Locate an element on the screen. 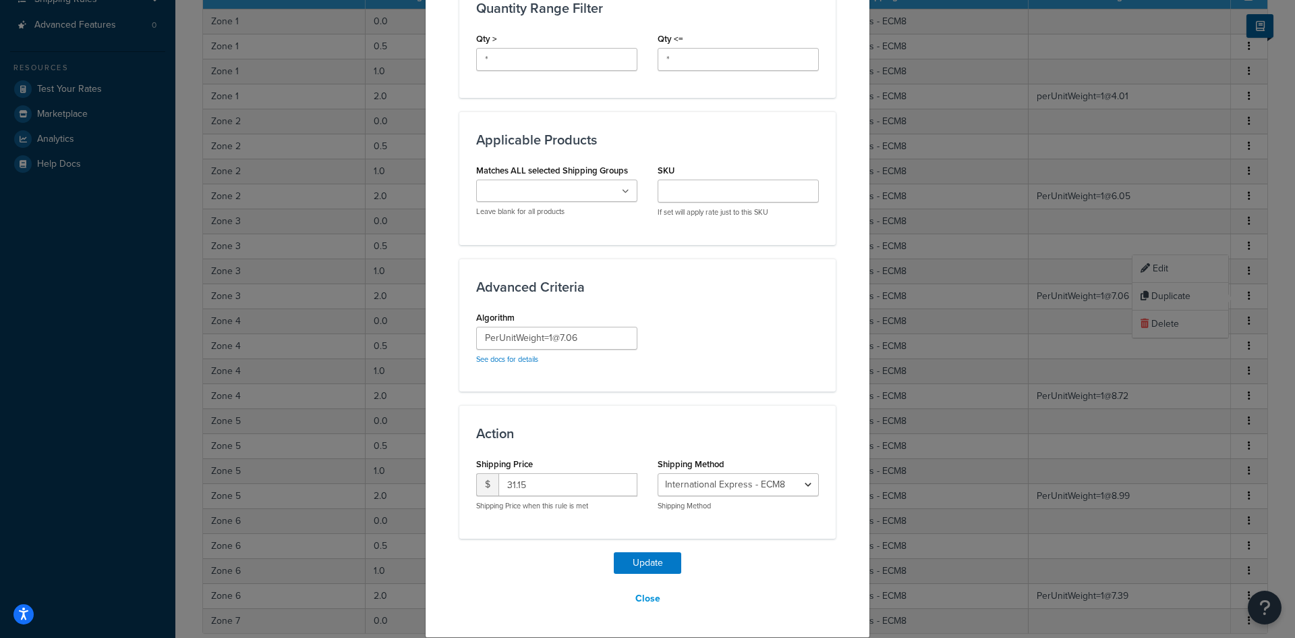  label: Matches ALL selected Shipping Groups is located at coordinates (552, 170).